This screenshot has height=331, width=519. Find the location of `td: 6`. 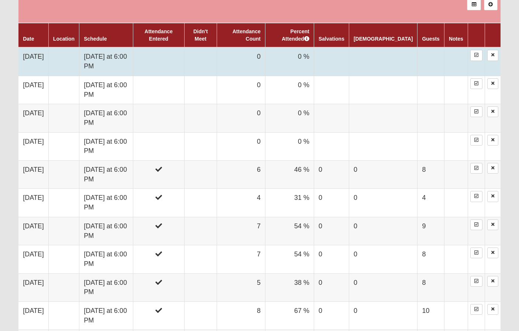

td: 6 is located at coordinates (241, 174).